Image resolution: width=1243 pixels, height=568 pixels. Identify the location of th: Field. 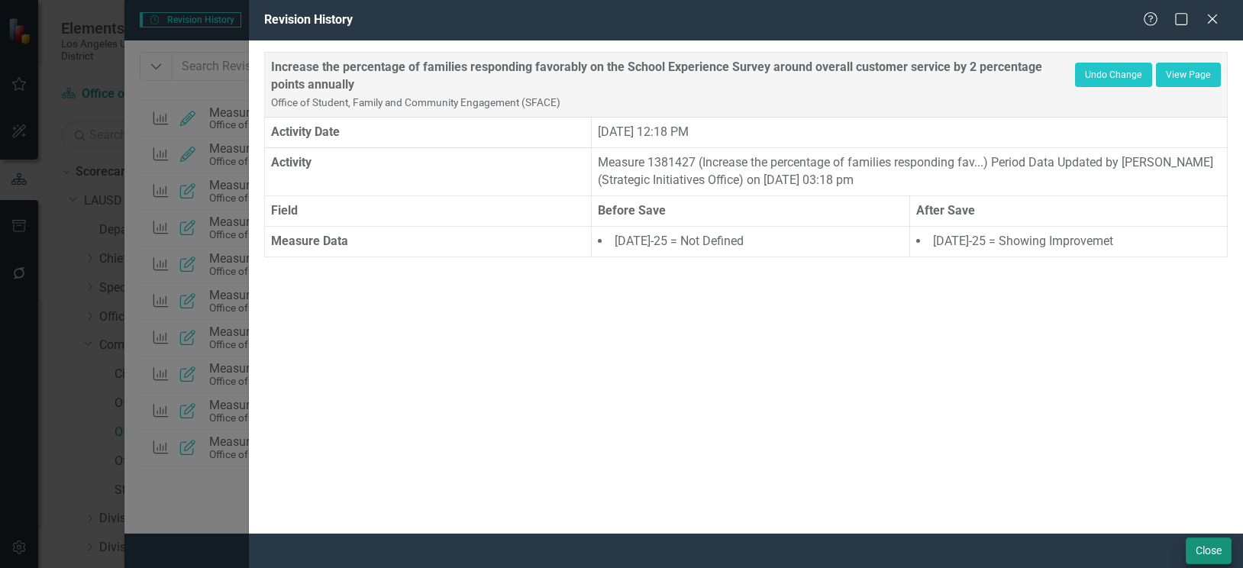
(428, 211).